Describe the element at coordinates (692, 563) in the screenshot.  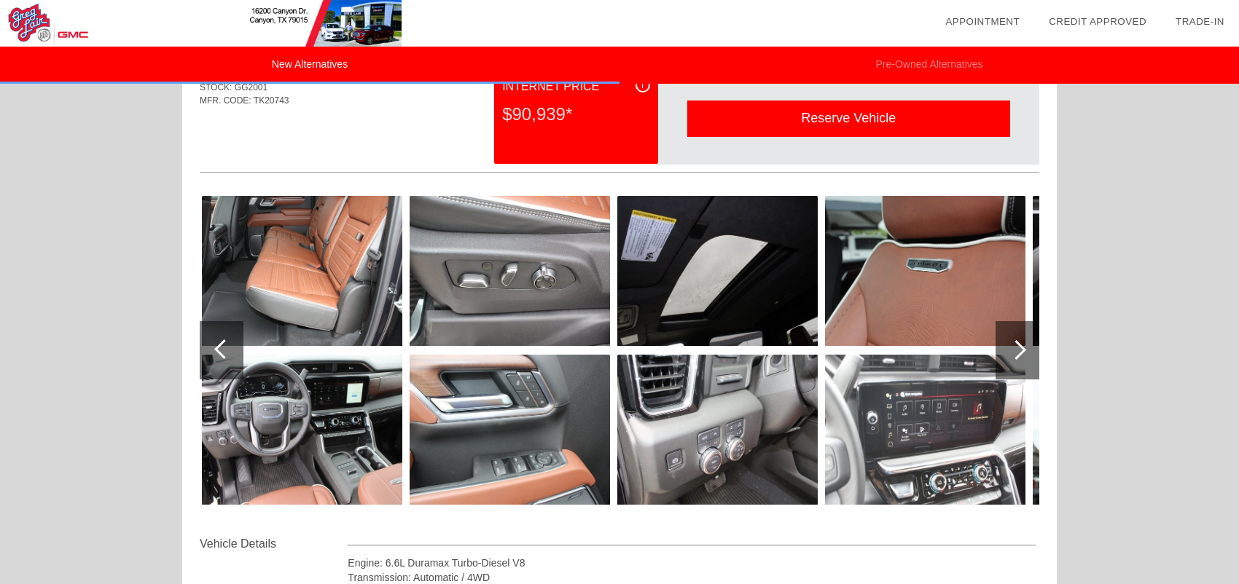
I see `div: Engine: 6.6L Duramax Turbo-Diesel V8` at that location.